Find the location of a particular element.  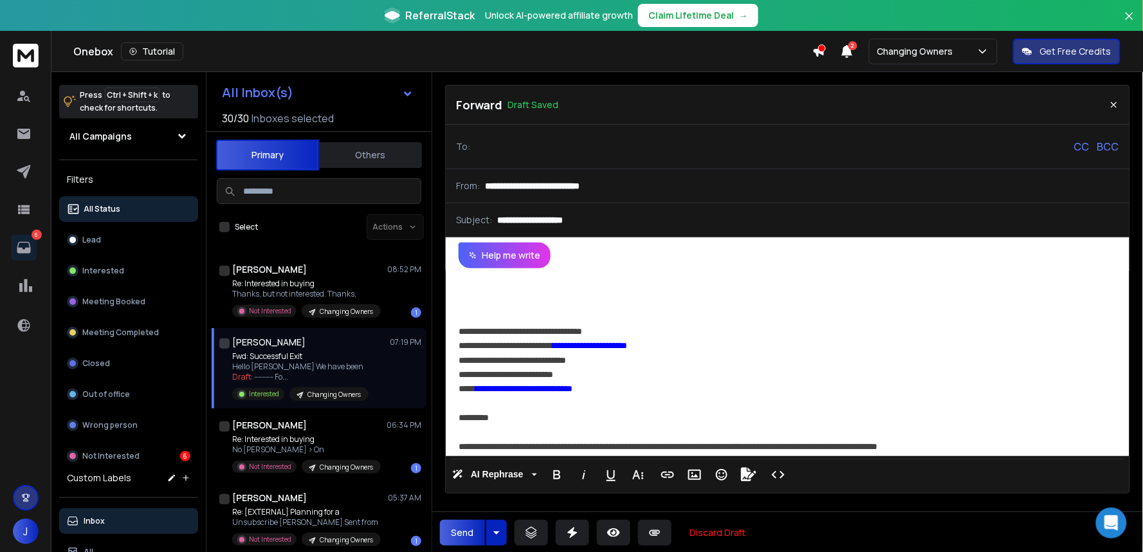

p: Lead is located at coordinates (91, 240).